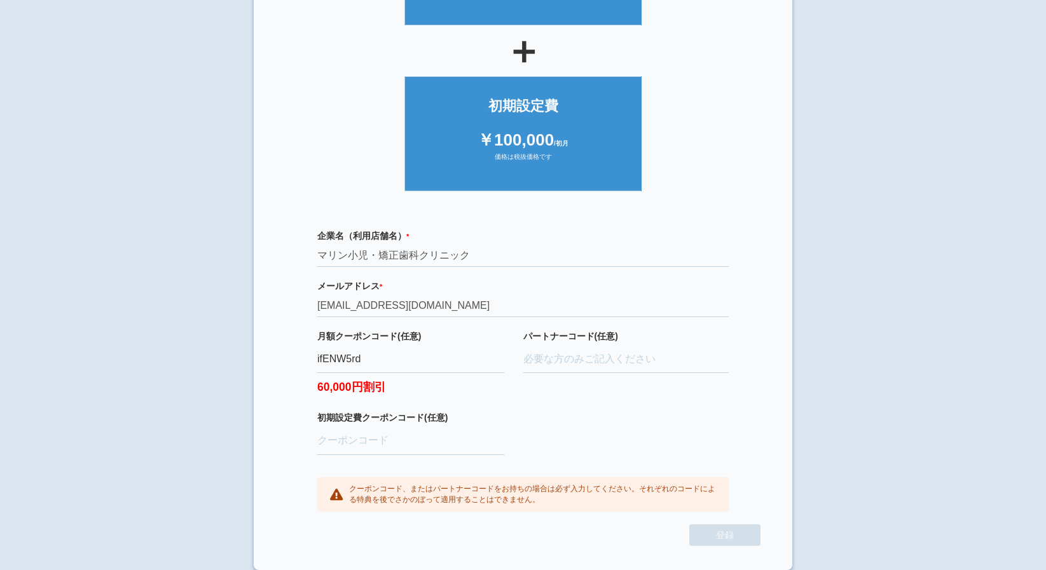 Image resolution: width=1046 pixels, height=570 pixels. What do you see at coordinates (523, 236) in the screenshot?
I see `label: 企業名（利用店舗名）` at bounding box center [523, 236].